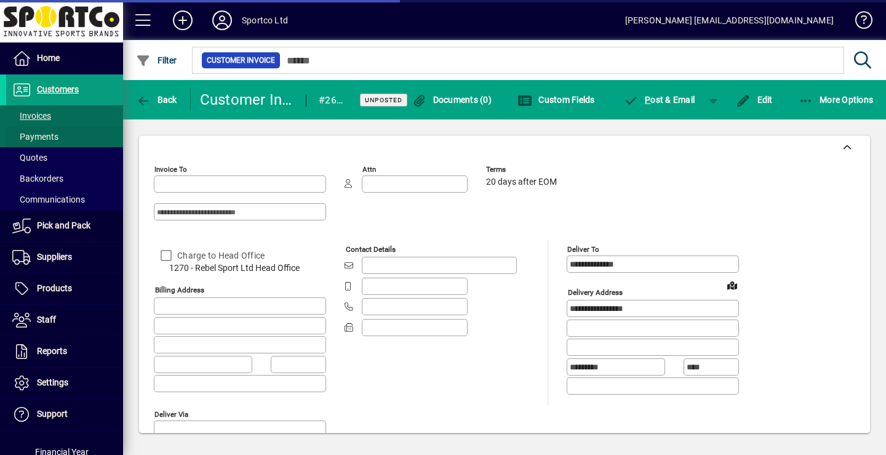 The height and width of the screenshot is (455, 886). I want to click on span: Unposted, so click(383, 100).